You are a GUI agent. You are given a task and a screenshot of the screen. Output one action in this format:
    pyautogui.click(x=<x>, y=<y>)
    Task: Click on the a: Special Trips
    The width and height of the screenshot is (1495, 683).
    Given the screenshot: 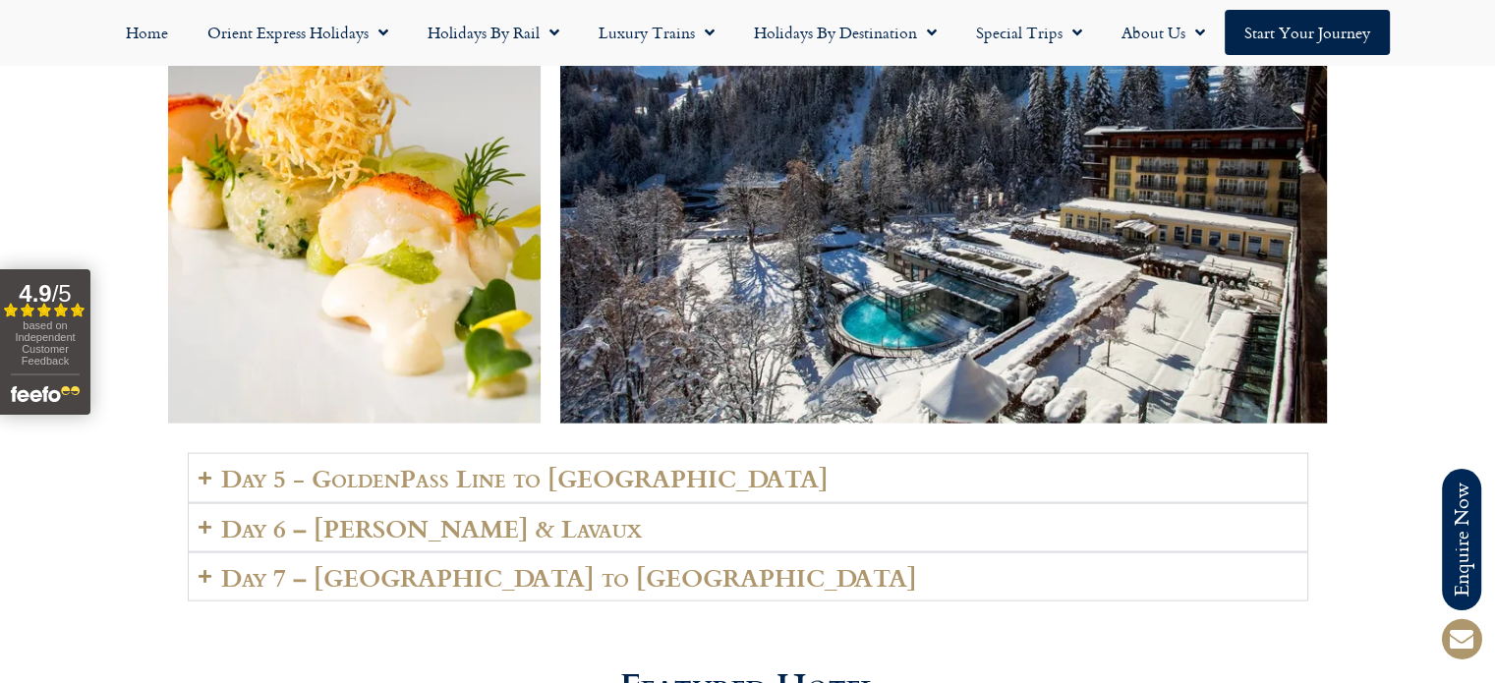 What is the action you would take?
    pyautogui.click(x=1029, y=32)
    